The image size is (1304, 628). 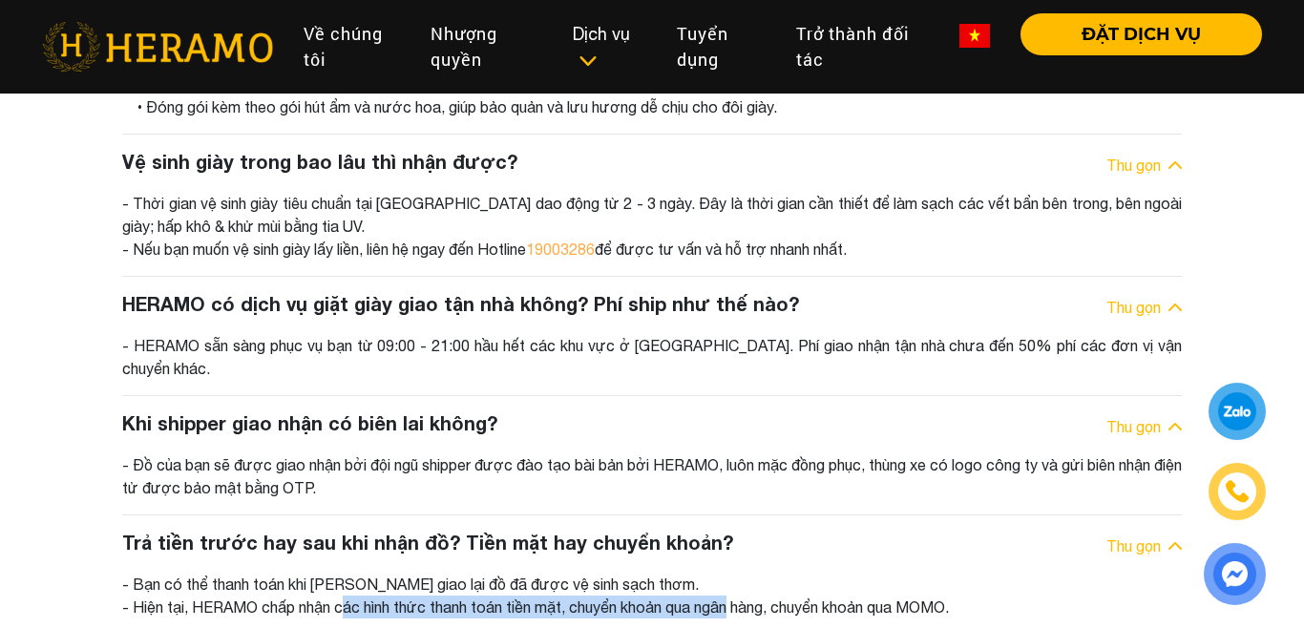 I want to click on h3: Trả tiền trước hay sau khi nhận đồ? Tiền mặt hay chuyển khoản?, so click(x=428, y=542).